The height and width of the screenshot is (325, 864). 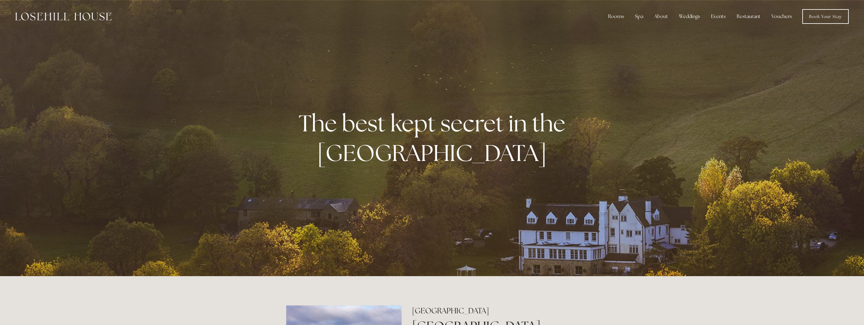 I want to click on div: About, so click(x=661, y=16).